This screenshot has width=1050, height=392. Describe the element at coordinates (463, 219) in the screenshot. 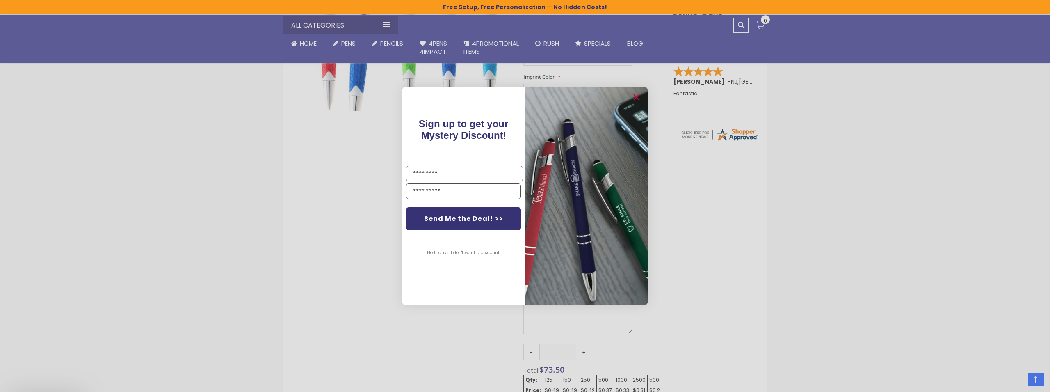

I see `button: Send Me the Deal! >>` at that location.